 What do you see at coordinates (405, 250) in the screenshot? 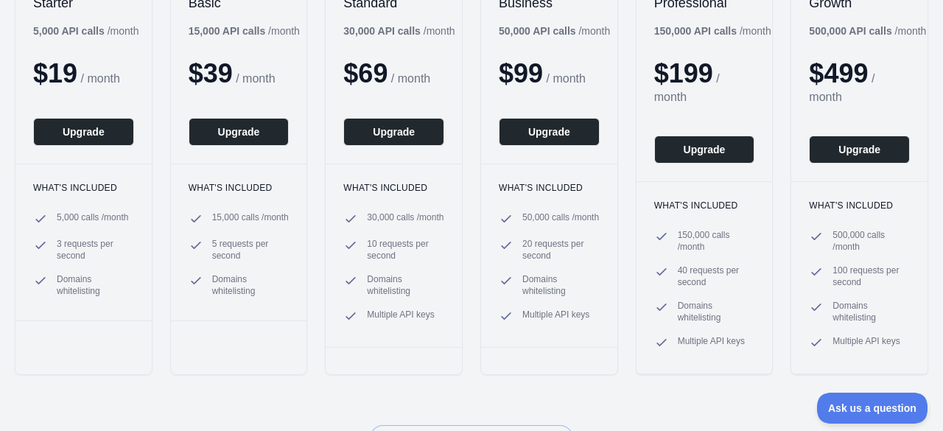
I see `span: 10 requests per second` at bounding box center [405, 250].